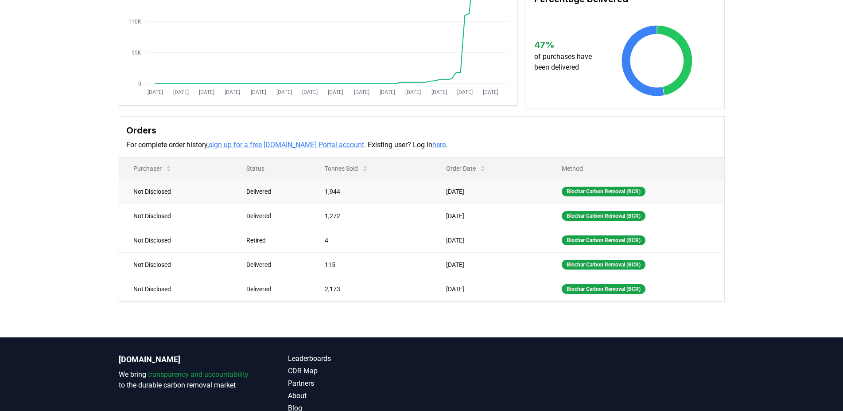 The width and height of the screenshot is (843, 411). Describe the element at coordinates (636, 168) in the screenshot. I see `p: Method` at that location.